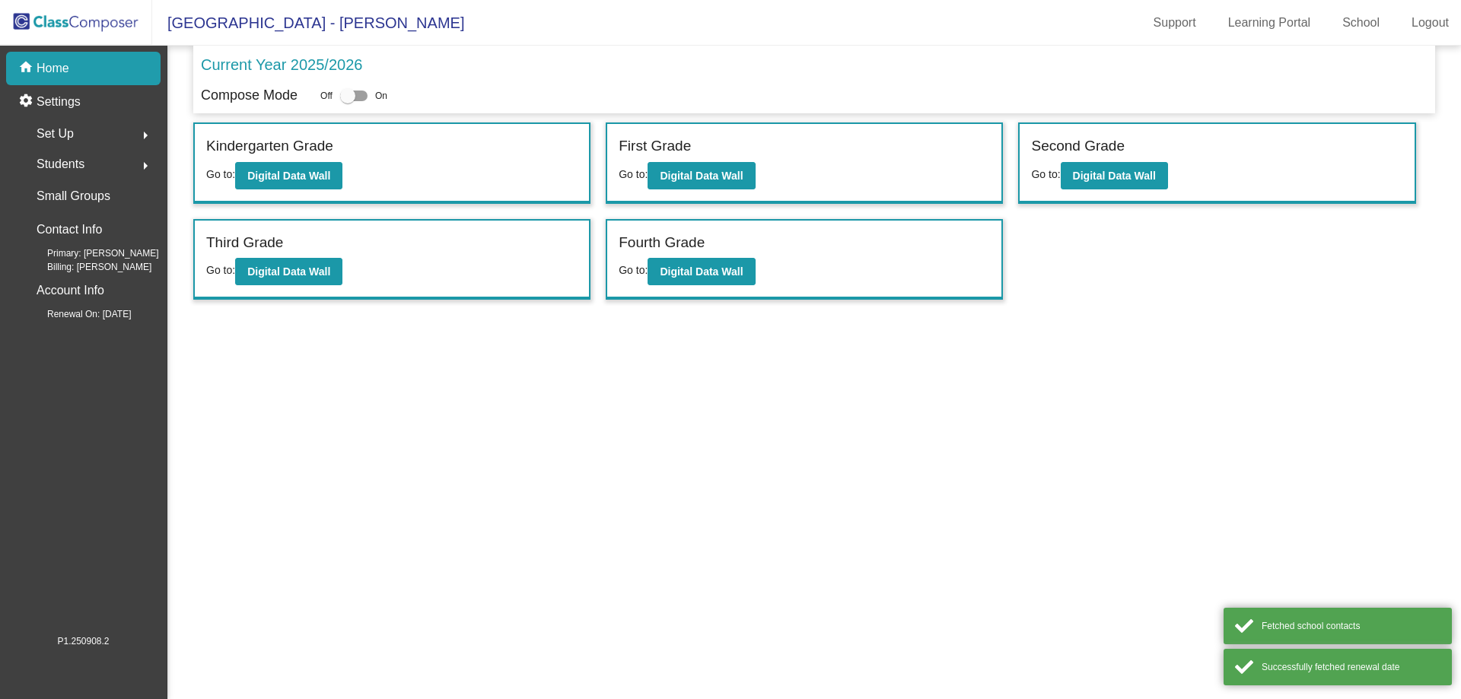 Image resolution: width=1461 pixels, height=699 pixels. Describe the element at coordinates (52, 68) in the screenshot. I see `p: Home` at that location.